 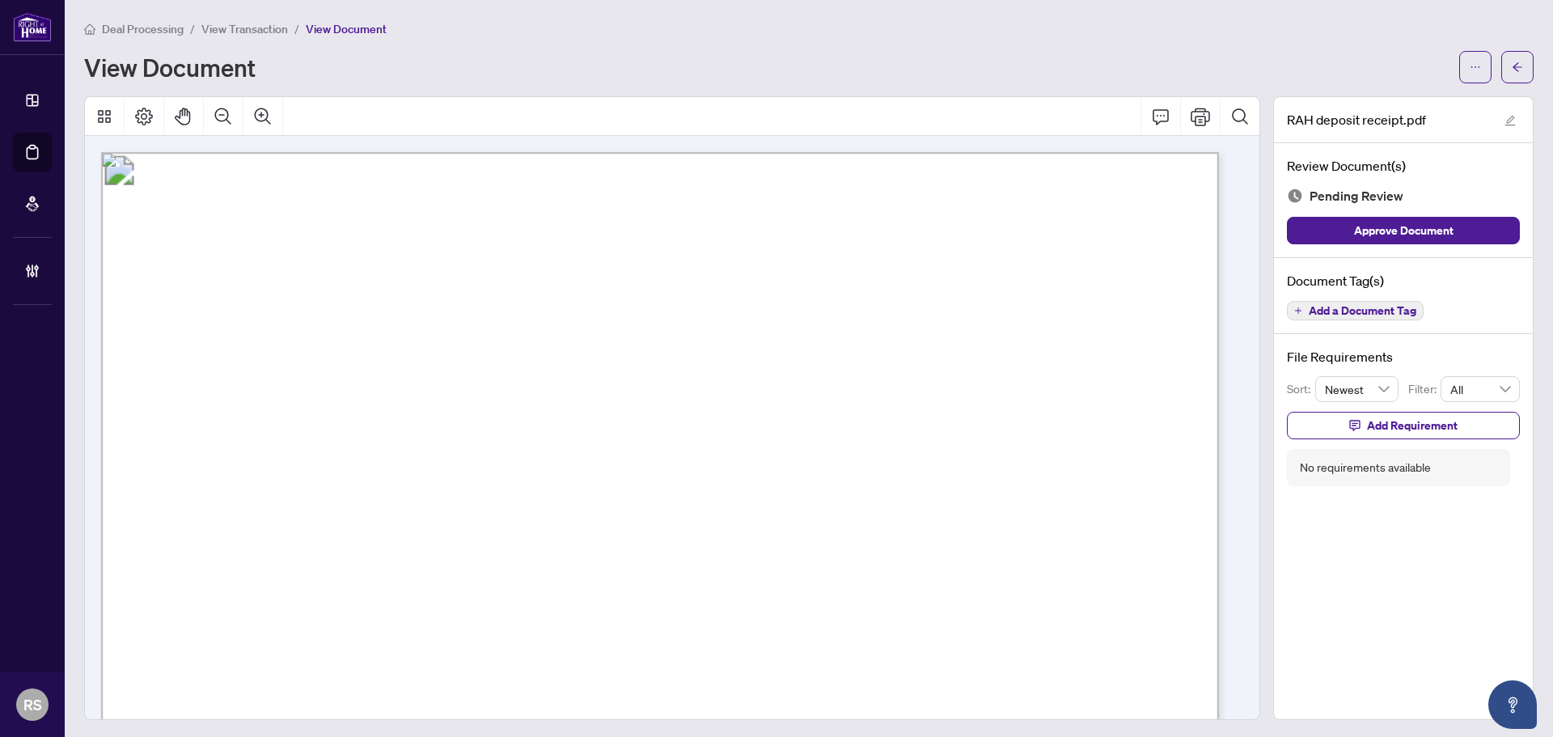 What do you see at coordinates (1403, 425) in the screenshot?
I see `button: Add Requirement` at bounding box center [1403, 425].